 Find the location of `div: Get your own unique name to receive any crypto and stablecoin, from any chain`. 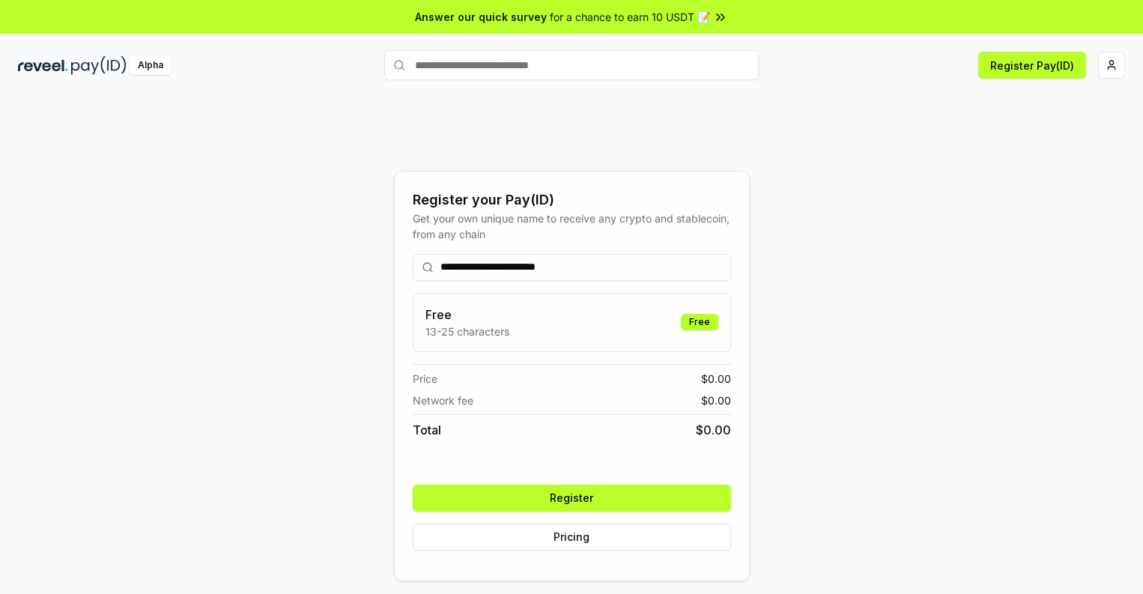

div: Get your own unique name to receive any crypto and stablecoin, from any chain is located at coordinates (571, 226).